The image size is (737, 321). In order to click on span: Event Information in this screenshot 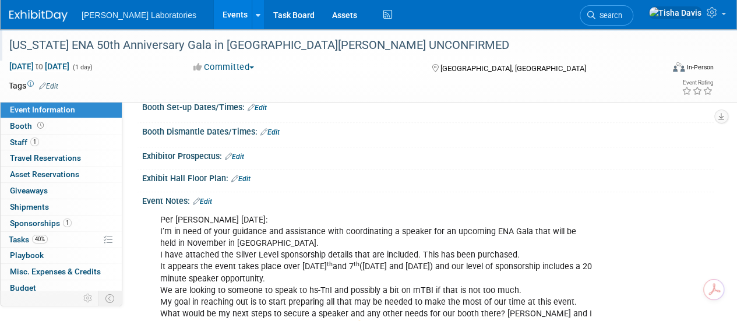, I will do `click(43, 110)`.